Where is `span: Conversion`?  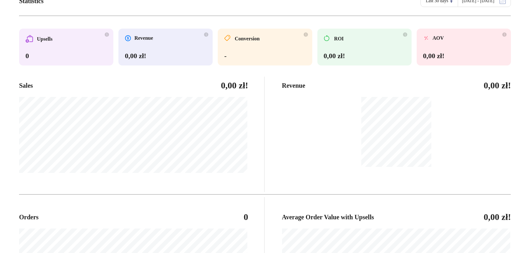
span: Conversion is located at coordinates (247, 39).